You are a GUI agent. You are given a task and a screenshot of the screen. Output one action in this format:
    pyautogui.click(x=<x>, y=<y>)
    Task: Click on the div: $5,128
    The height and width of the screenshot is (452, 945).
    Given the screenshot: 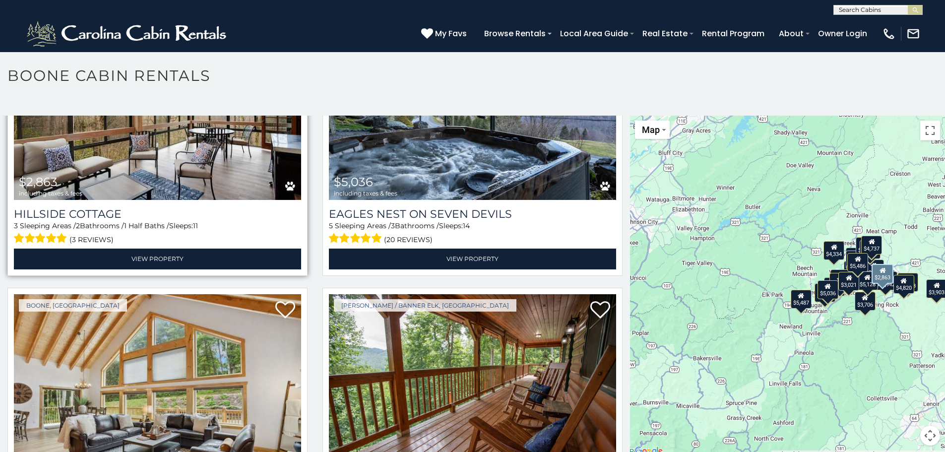 What is the action you would take?
    pyautogui.click(x=868, y=280)
    